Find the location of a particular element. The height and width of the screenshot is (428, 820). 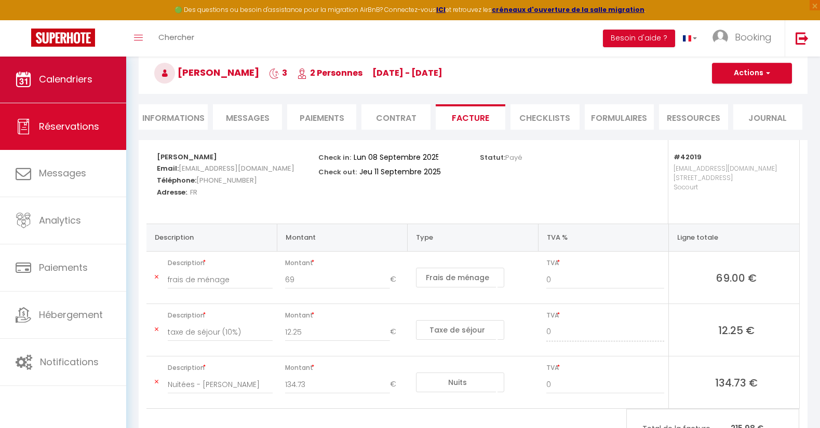

span: Hébergement is located at coordinates (71, 315).